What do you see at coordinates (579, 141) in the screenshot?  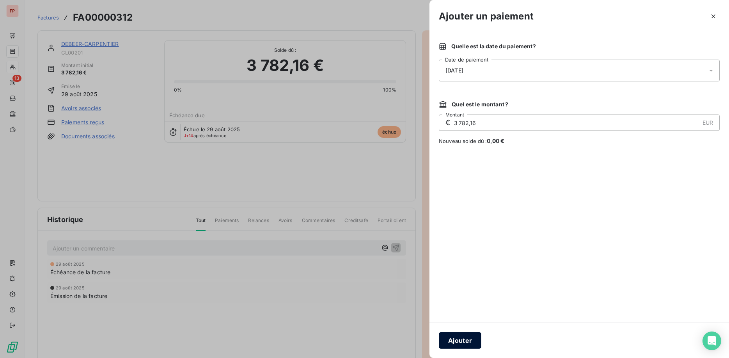 I see `span: Nouveau solde dû :` at bounding box center [579, 141].